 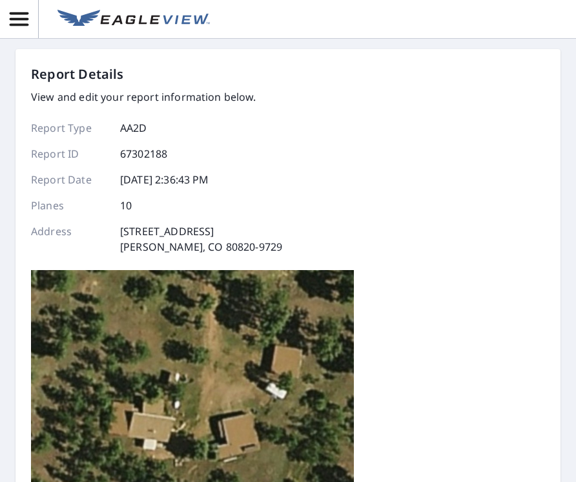 What do you see at coordinates (156, 97) in the screenshot?
I see `p: View and edit your report information below.` at bounding box center [156, 97].